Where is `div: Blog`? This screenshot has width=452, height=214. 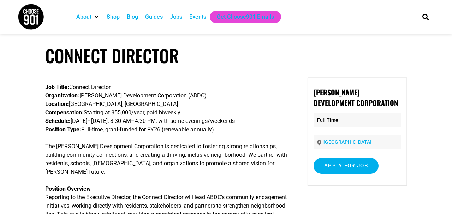
div: Blog is located at coordinates (132, 17).